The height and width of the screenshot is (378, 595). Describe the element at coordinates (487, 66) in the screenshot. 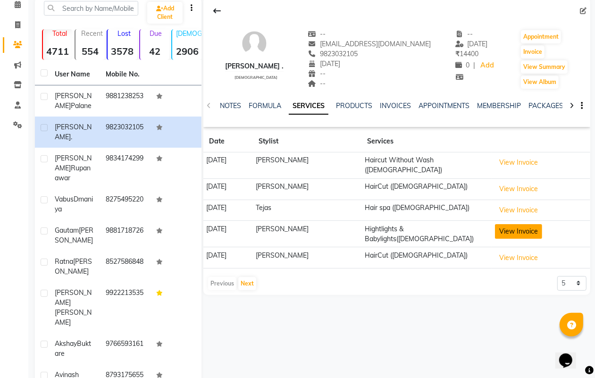

I see `a: Add` at that location.